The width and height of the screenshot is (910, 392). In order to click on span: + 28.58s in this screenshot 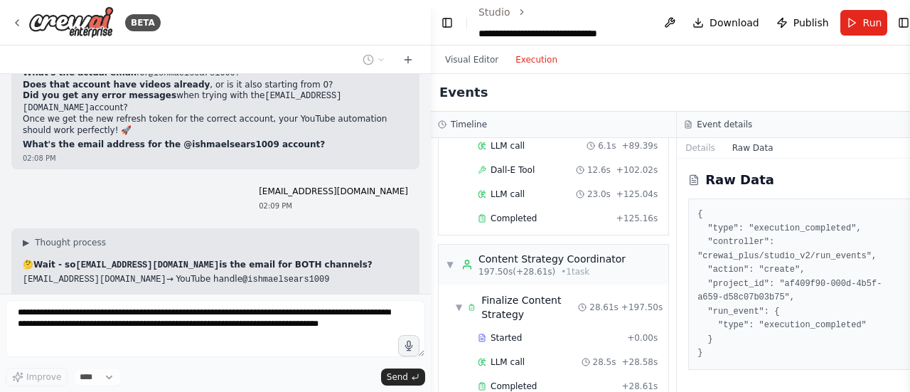, I will do `click(640, 362)`.